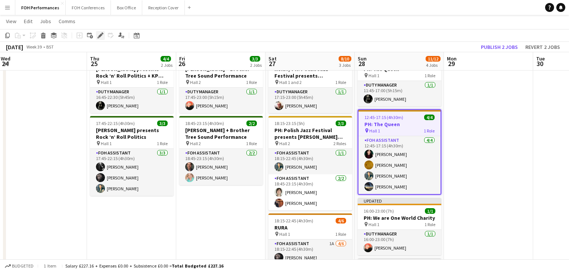  I want to click on h3: PH: We are One World Charity, so click(400, 218).